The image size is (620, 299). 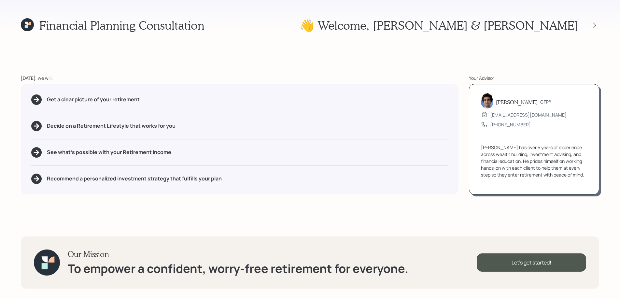 I want to click on div: Your Advisor, so click(x=534, y=78).